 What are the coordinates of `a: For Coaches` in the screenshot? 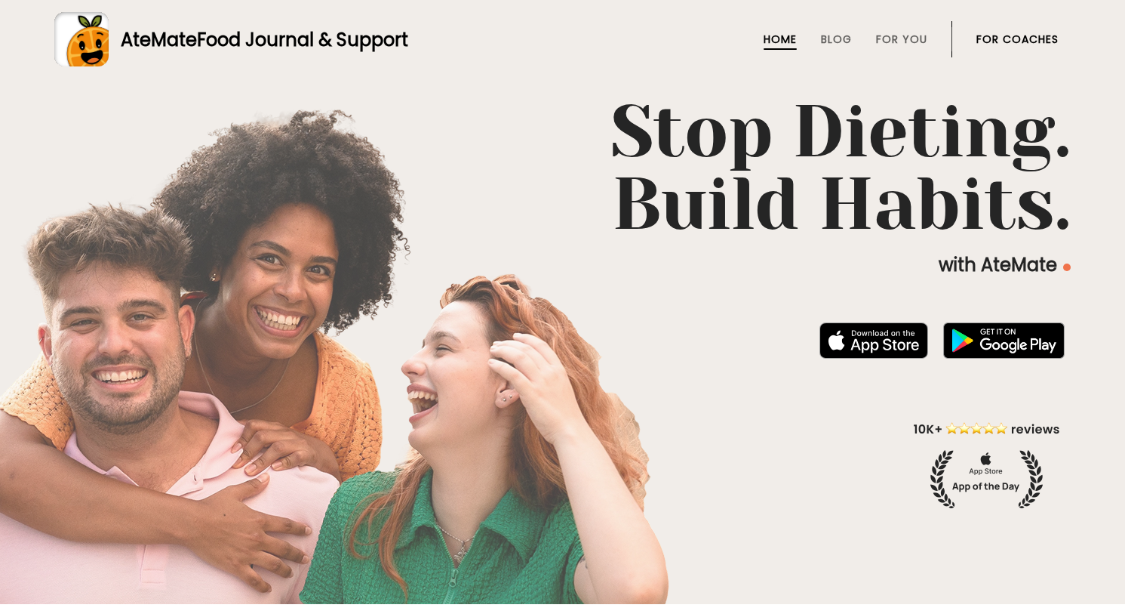 It's located at (1017, 39).